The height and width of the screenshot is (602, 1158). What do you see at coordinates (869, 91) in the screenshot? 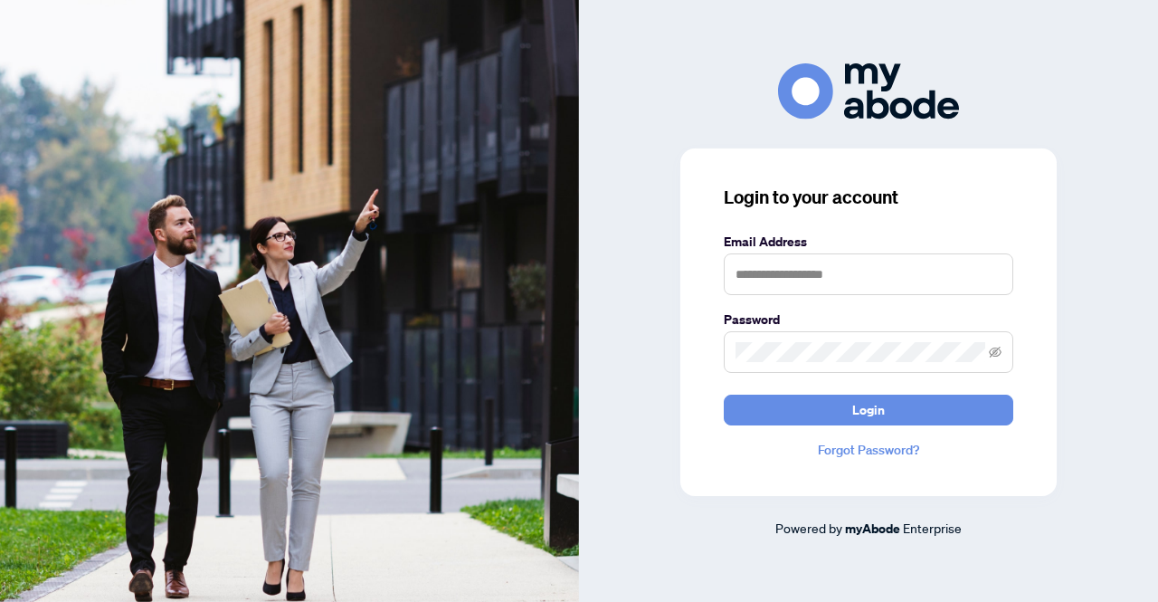
I see `img: ma-logo` at bounding box center [869, 91].